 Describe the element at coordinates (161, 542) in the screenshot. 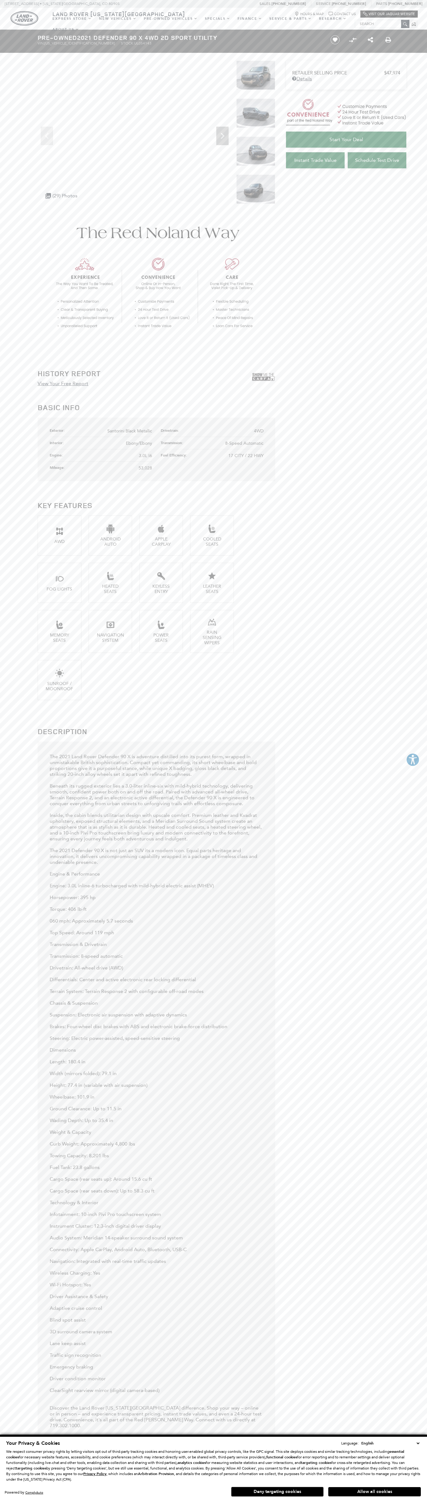

I see `div: Apple CarPlay` at that location.